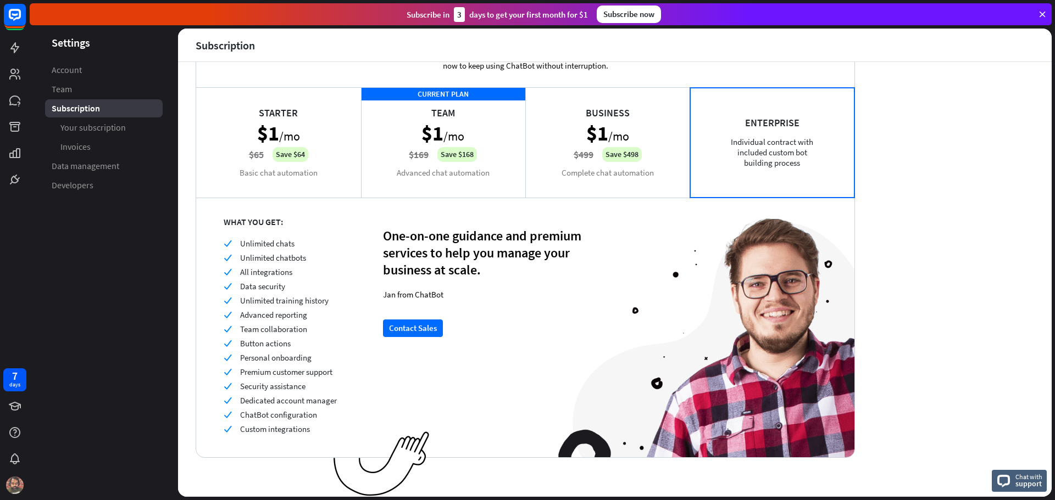 This screenshot has width=1055, height=500. What do you see at coordinates (628, 14) in the screenshot?
I see `div: Subscribe now` at bounding box center [628, 14].